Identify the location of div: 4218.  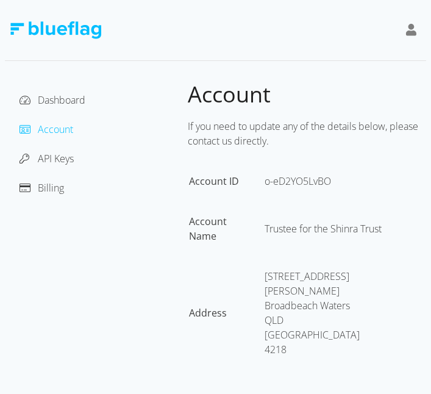
(338, 349).